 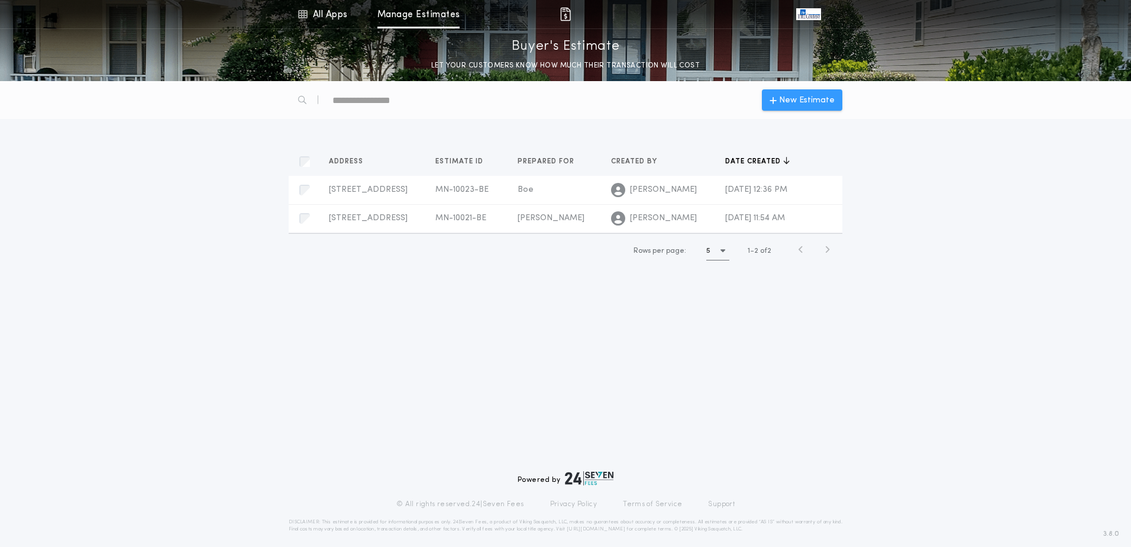 What do you see at coordinates (1111, 534) in the screenshot?
I see `span: 3.8.0` at bounding box center [1111, 534].